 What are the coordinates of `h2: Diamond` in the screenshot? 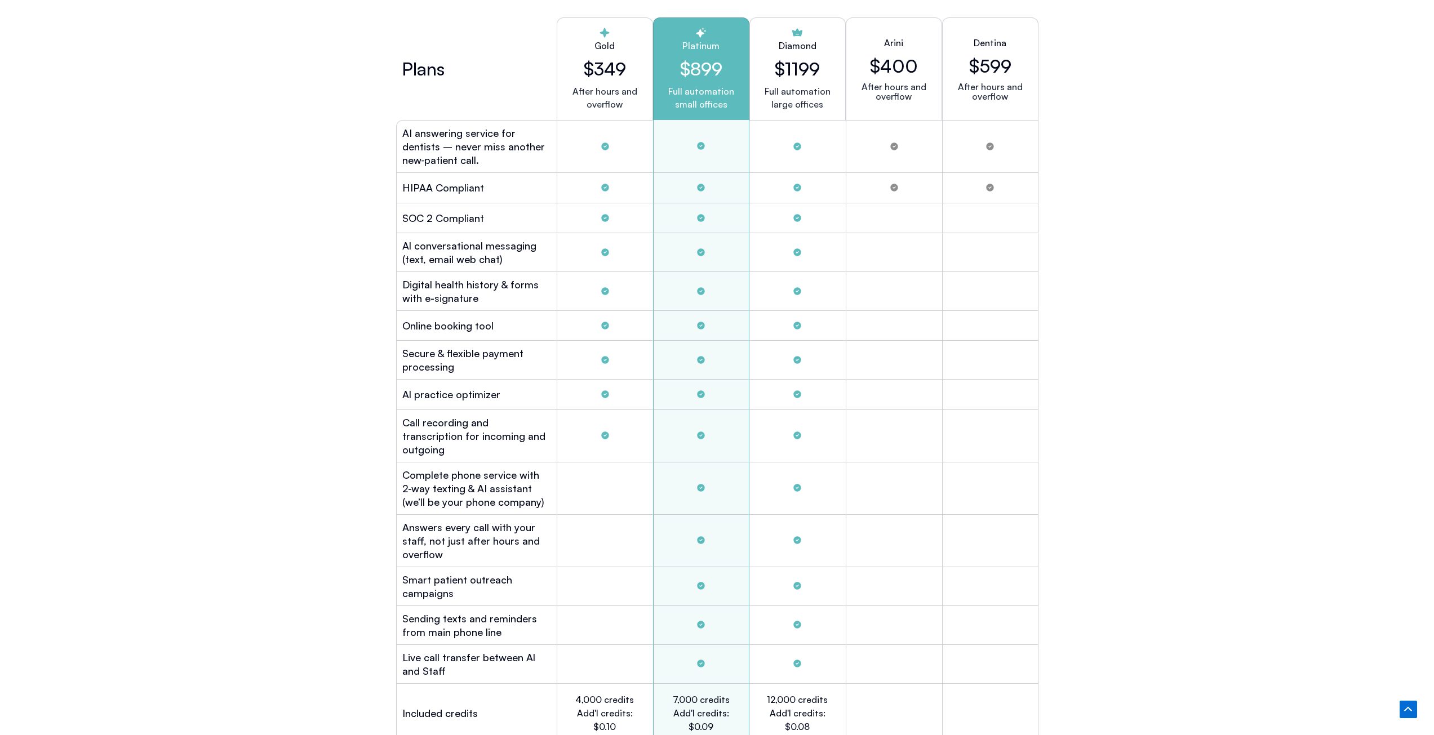 It's located at (797, 46).